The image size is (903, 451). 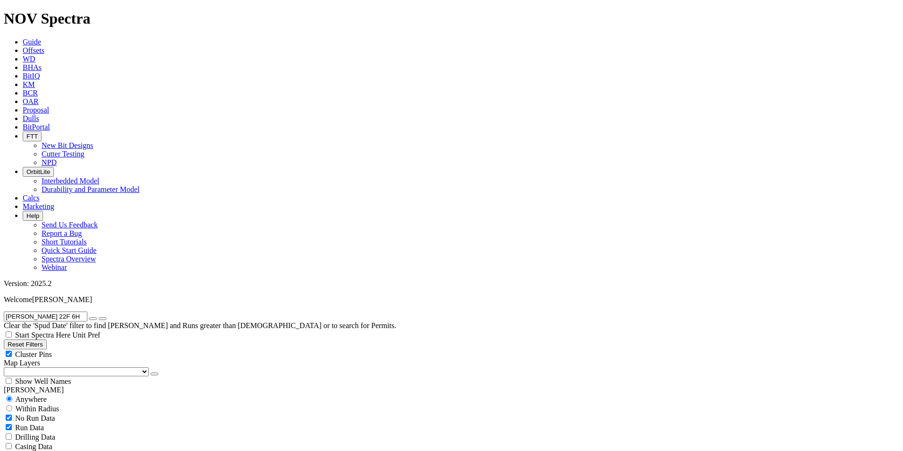 I want to click on p: Welcome, so click(x=452, y=299).